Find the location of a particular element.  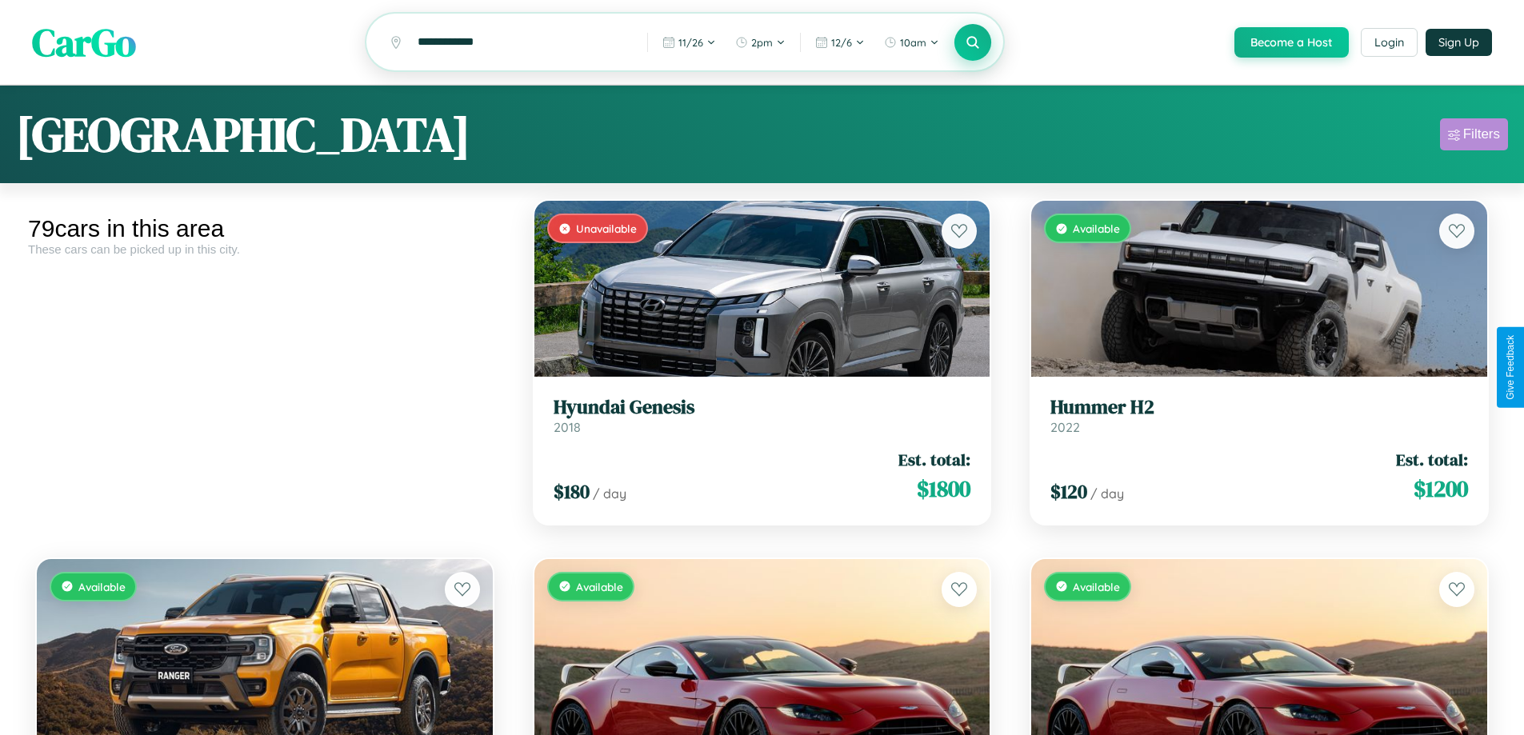

h3: Hyundai Genesis is located at coordinates (762, 407).